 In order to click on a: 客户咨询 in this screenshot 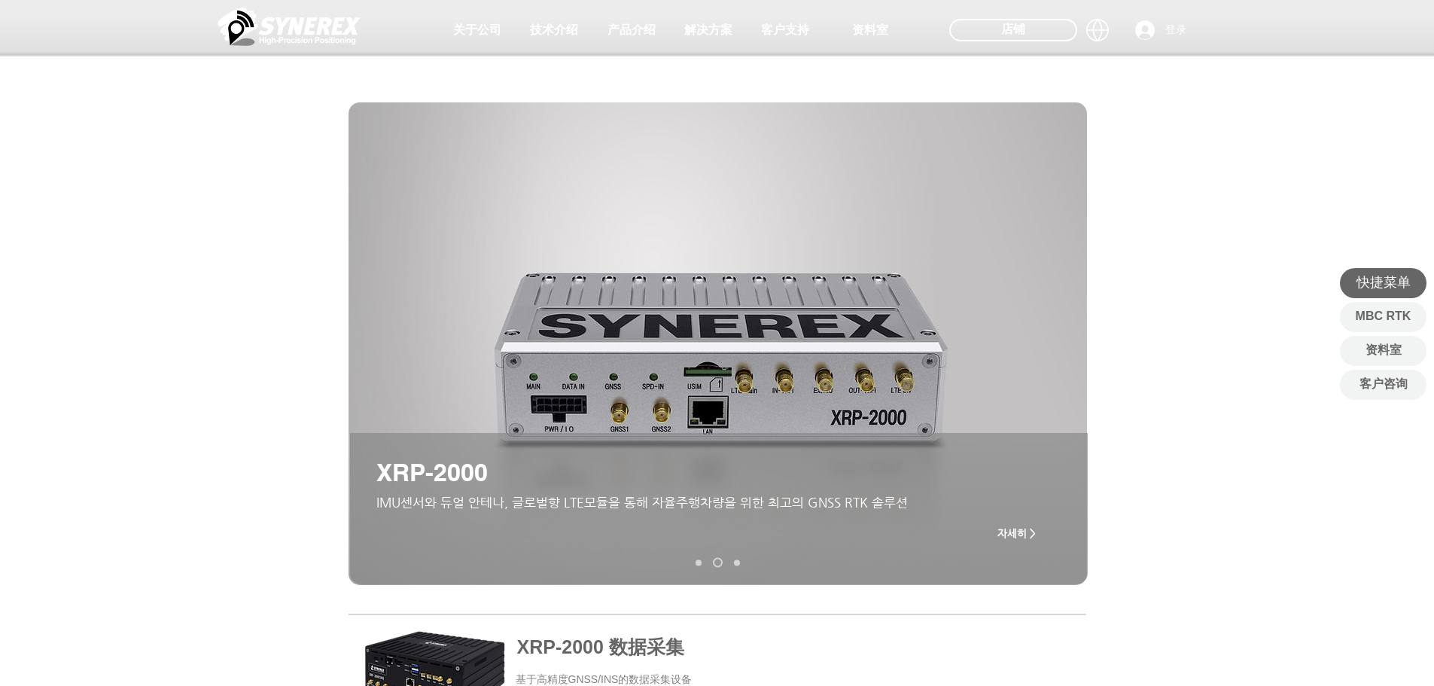, I will do `click(1382, 385)`.